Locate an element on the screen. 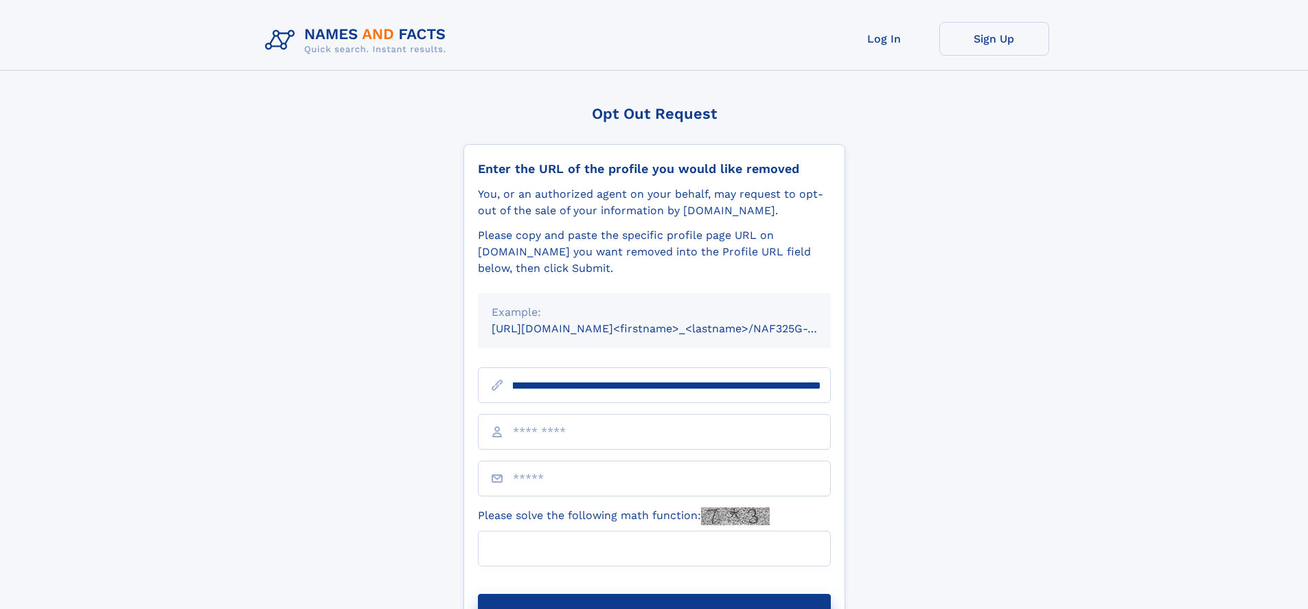  a: Log In is located at coordinates (884, 38).